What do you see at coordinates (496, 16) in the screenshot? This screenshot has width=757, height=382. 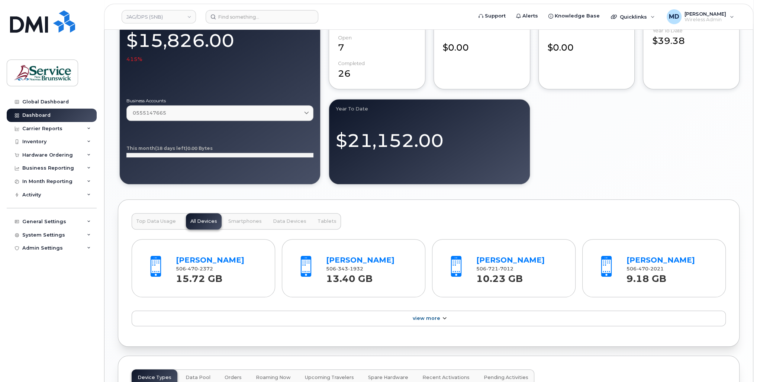 I see `span: Support` at bounding box center [496, 16].